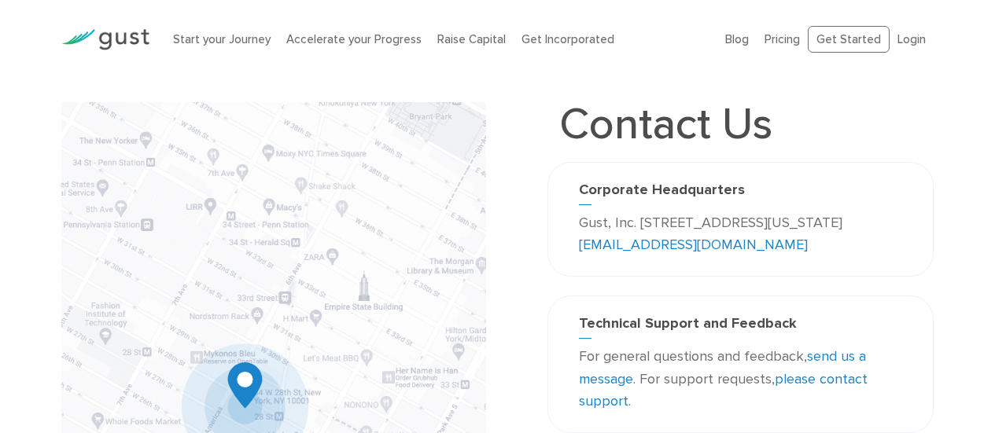 The image size is (995, 433). What do you see at coordinates (912, 39) in the screenshot?
I see `a: Login` at bounding box center [912, 39].